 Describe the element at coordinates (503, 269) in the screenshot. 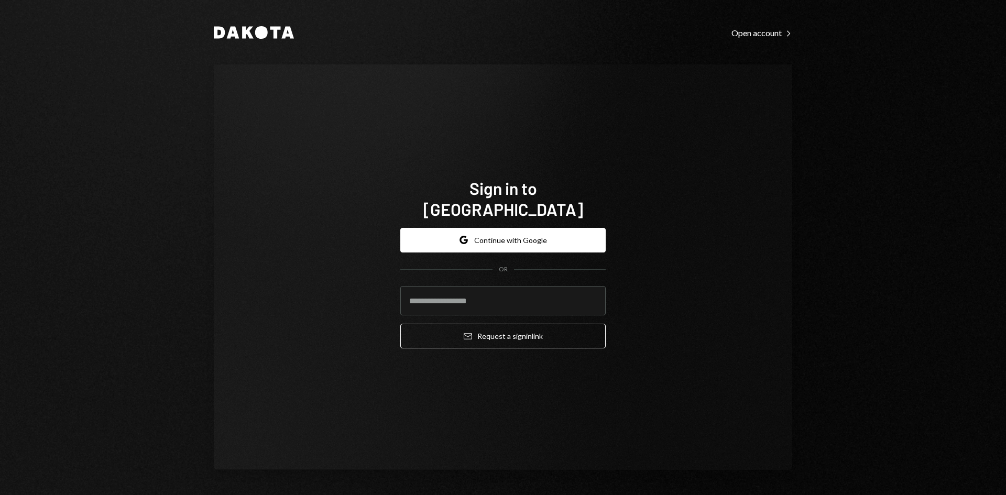

I see `div: OR` at that location.